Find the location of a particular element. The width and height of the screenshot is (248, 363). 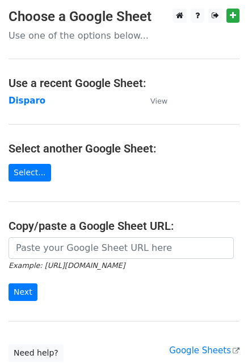

a: Disparo is located at coordinates (27, 101).